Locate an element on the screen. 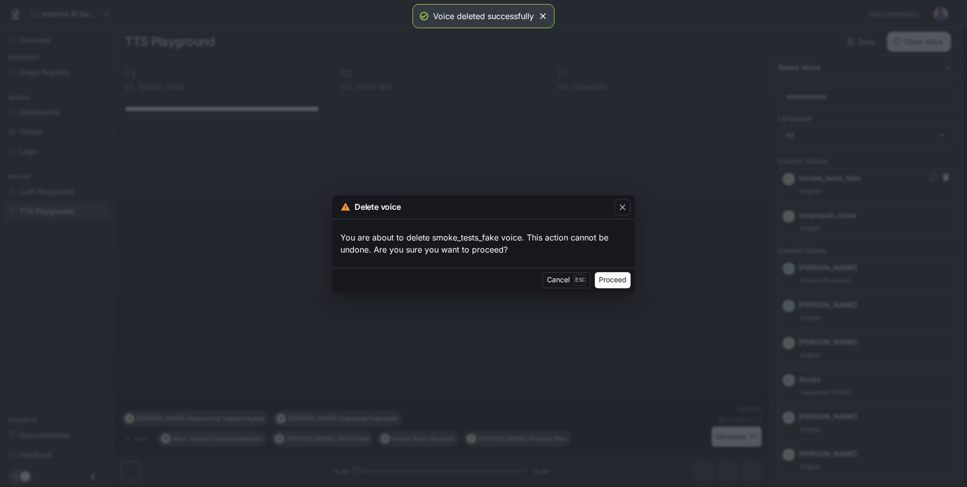  button: CancelEsc is located at coordinates (567, 281).